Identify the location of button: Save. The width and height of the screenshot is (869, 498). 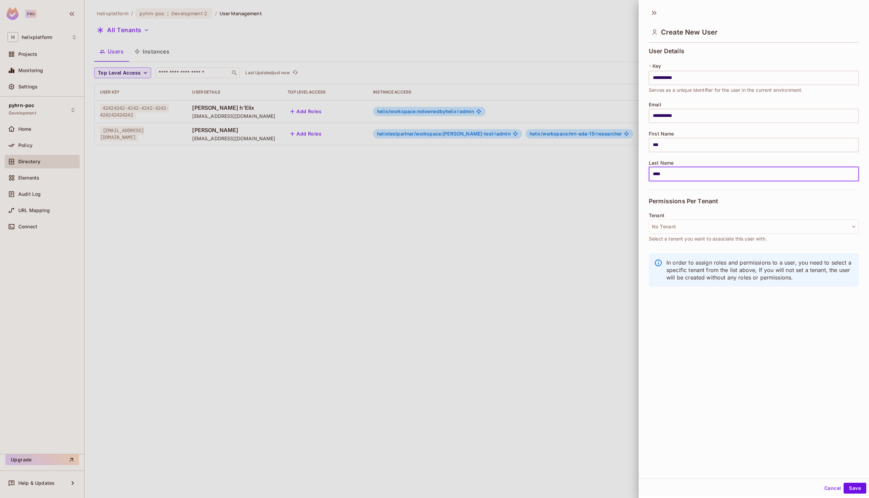
(855, 488).